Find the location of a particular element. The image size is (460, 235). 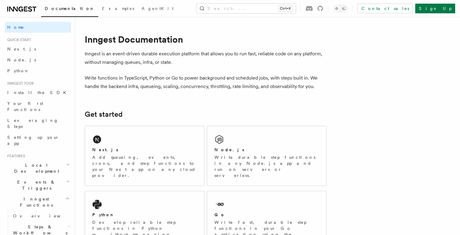

a: Next.js is located at coordinates (38, 49).